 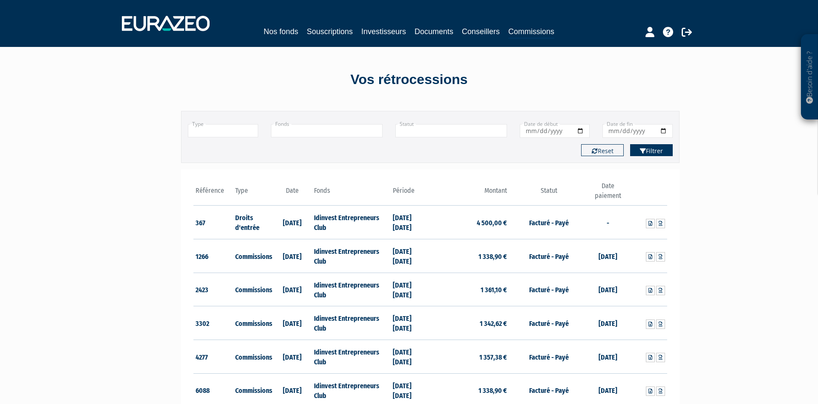 I want to click on td: 1266, so click(x=213, y=256).